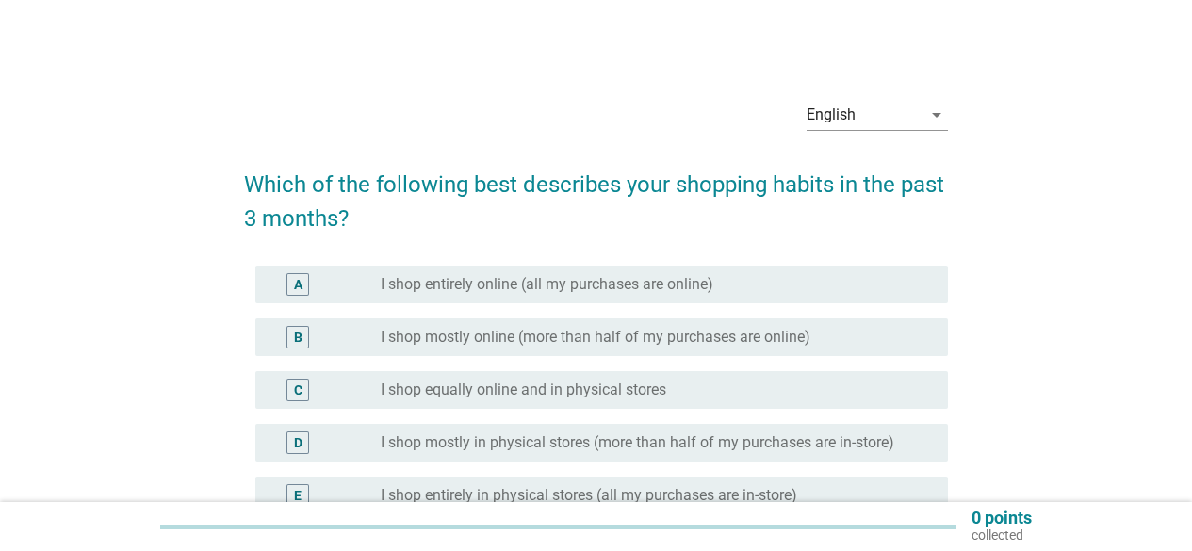  What do you see at coordinates (596, 192) in the screenshot?
I see `h2: Which of the following best describes your shopping habits in the past 3 months?` at bounding box center [596, 192].